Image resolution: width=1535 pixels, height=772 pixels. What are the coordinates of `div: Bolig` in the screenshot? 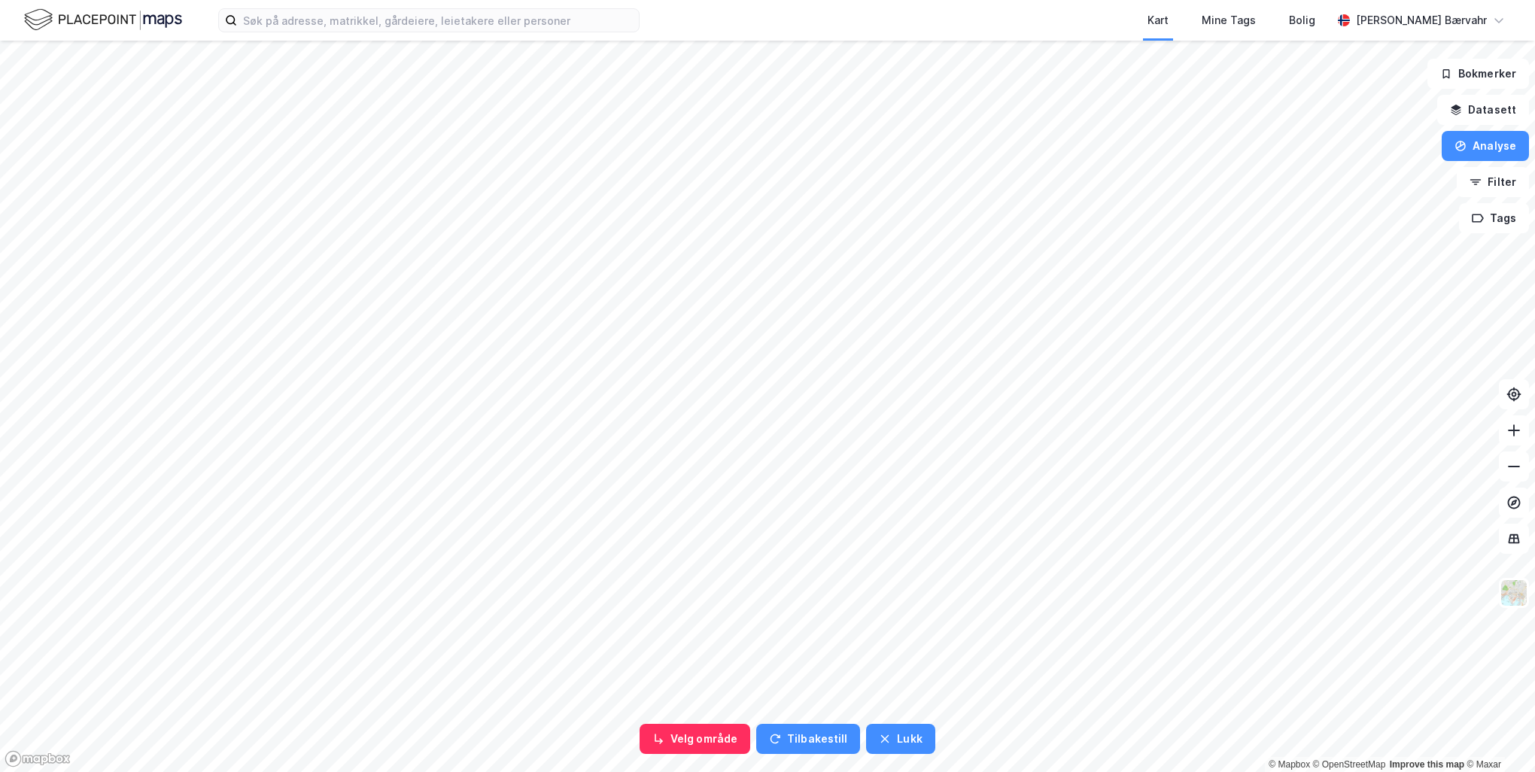 It's located at (1302, 20).